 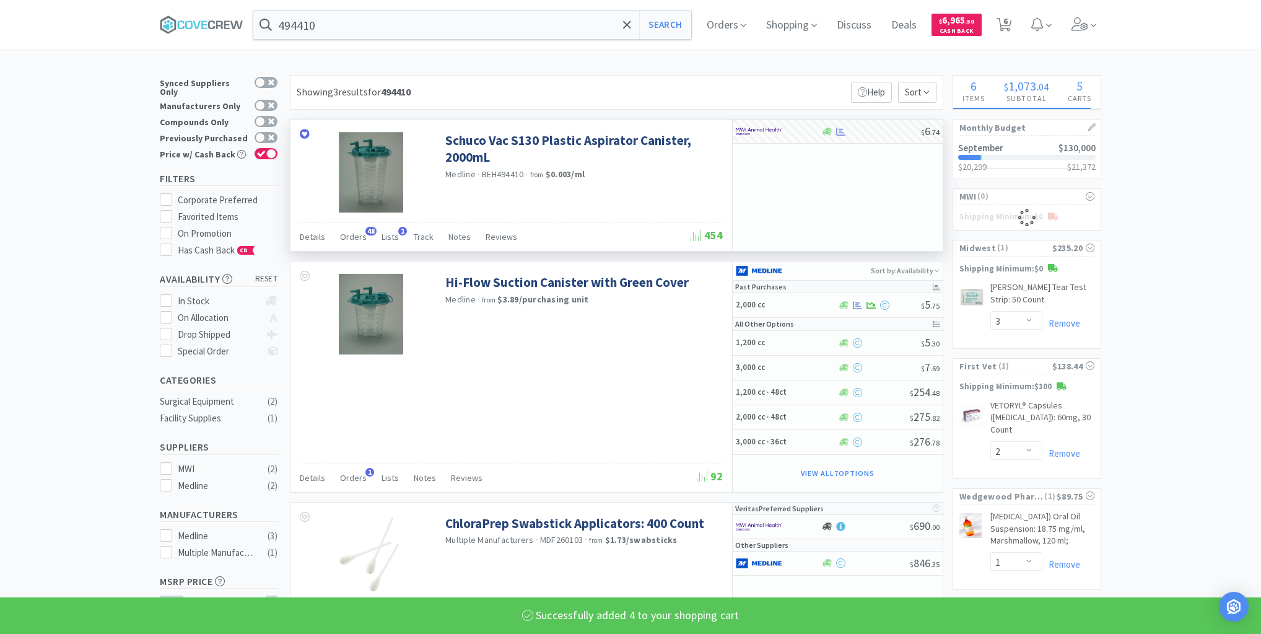 I want to click on span: reset, so click(x=266, y=279).